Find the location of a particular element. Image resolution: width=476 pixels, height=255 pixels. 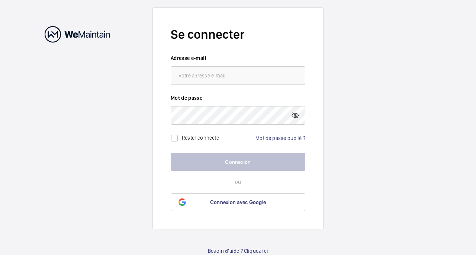

a: Mot de passe oublié ? is located at coordinates (280, 138).